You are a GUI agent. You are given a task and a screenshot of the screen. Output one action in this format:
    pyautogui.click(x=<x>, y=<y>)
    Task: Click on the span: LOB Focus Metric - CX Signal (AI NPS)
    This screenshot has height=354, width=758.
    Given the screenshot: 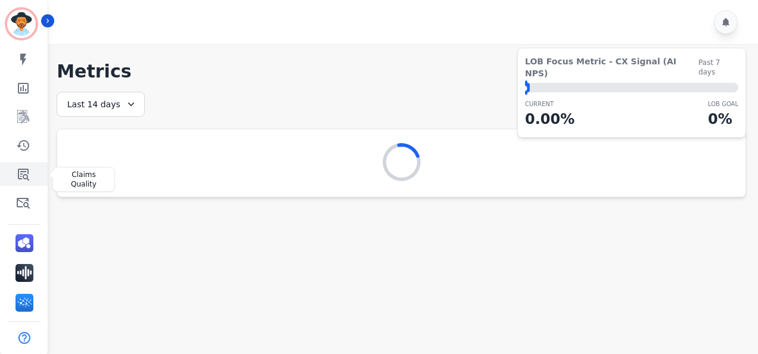 What is the action you would take?
    pyautogui.click(x=611, y=67)
    